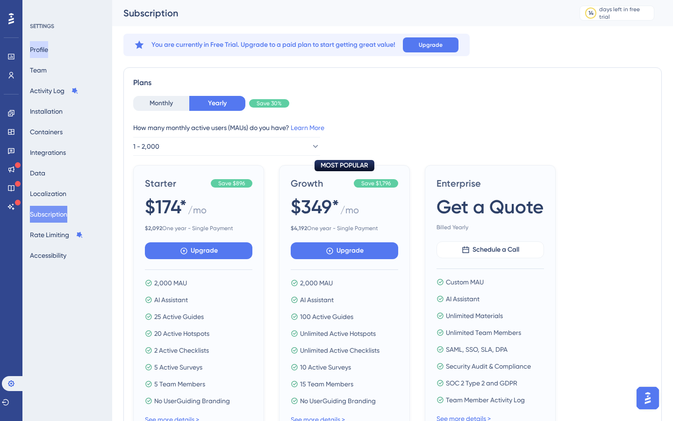 The height and width of the screenshot is (421, 673). Describe the element at coordinates (393, 128) in the screenshot. I see `div: How many monthly active users (MAUs) do you have?` at that location.